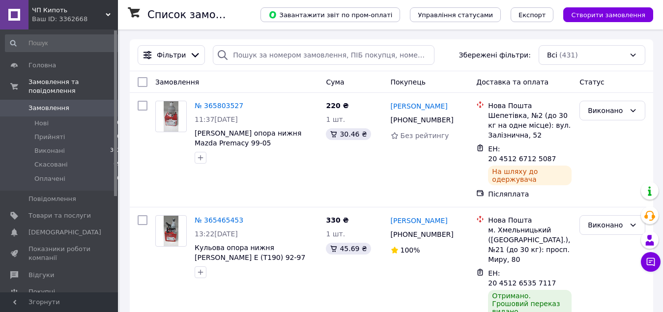  I want to click on span: Cума, so click(335, 82).